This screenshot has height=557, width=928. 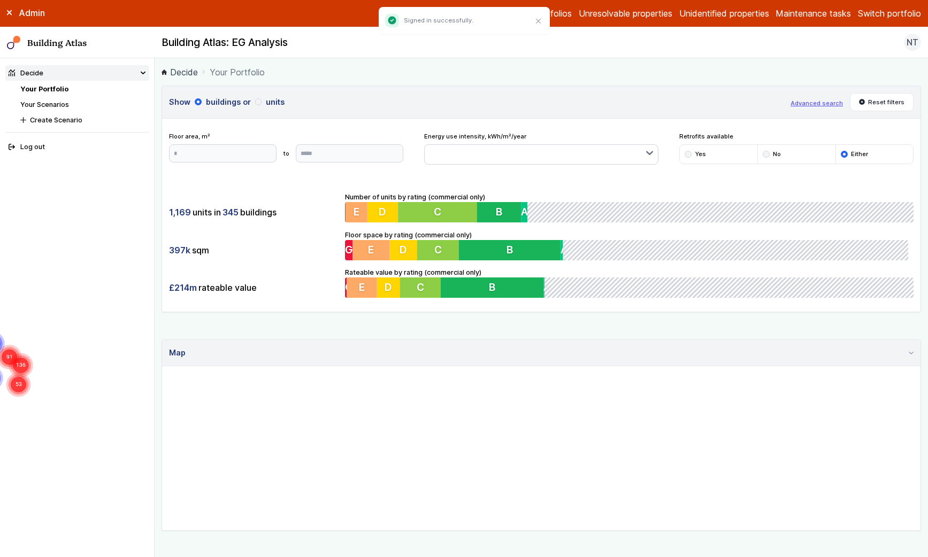 I want to click on button: Switch portfolio, so click(x=889, y=13).